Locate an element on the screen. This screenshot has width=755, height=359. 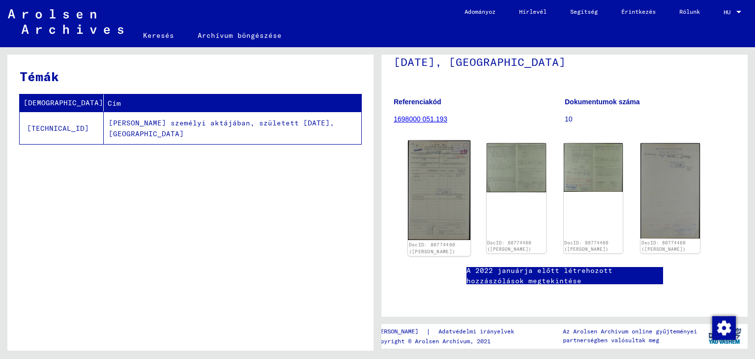
img: Arolsen_neg.svg is located at coordinates (65, 22).